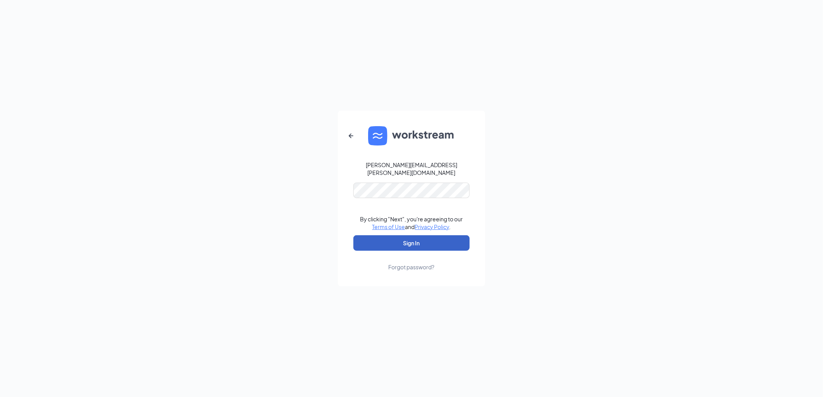 Image resolution: width=823 pixels, height=397 pixels. I want to click on a: Privacy Policy, so click(432, 227).